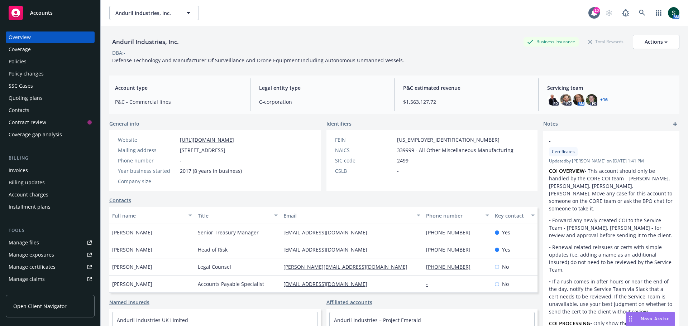 This screenshot has height=326, width=688. Describe the element at coordinates (20, 49) in the screenshot. I see `div: Coverage` at that location.